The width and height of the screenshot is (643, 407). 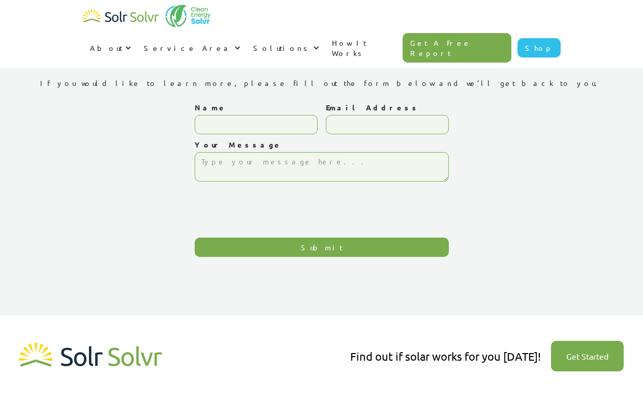 I want to click on label: Email Address, so click(x=387, y=107).